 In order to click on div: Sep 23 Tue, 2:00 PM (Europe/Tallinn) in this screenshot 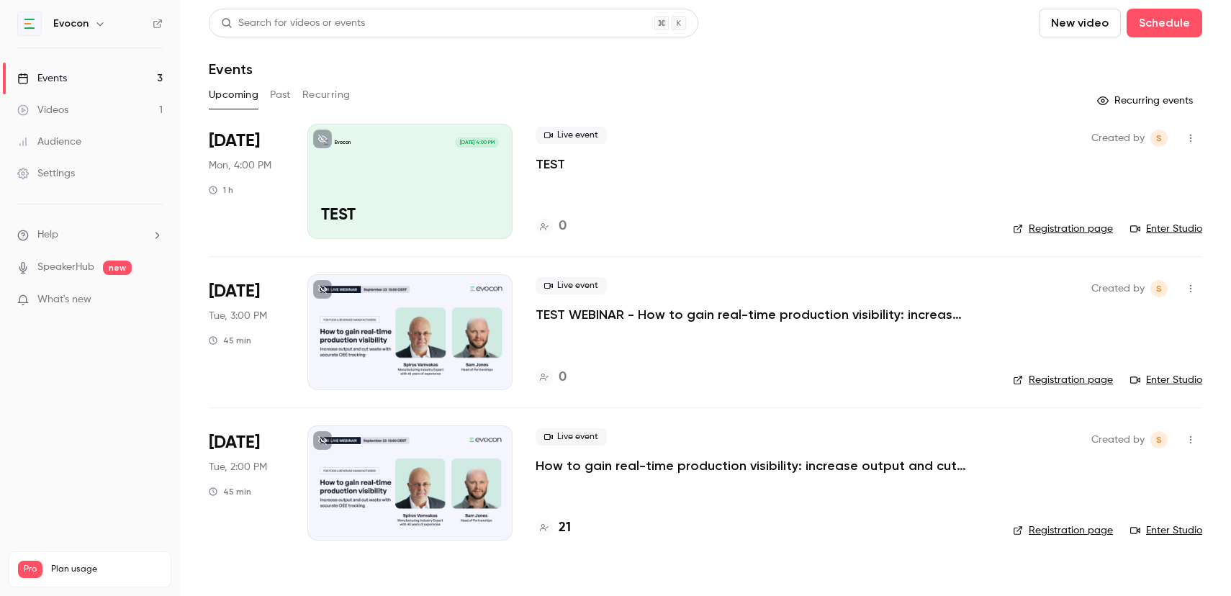, I will do `click(246, 483)`.